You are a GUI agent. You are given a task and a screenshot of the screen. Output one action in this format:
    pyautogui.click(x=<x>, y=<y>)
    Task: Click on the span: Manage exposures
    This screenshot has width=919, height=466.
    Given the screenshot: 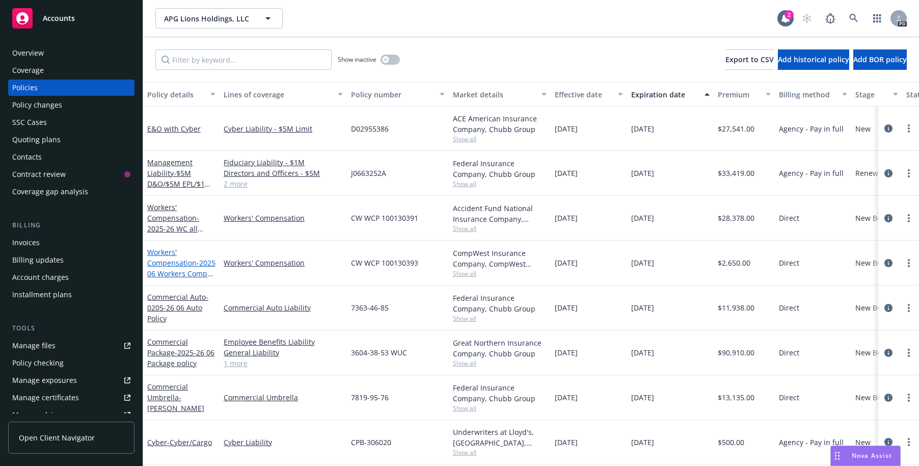 What is the action you would take?
    pyautogui.click(x=71, y=380)
    